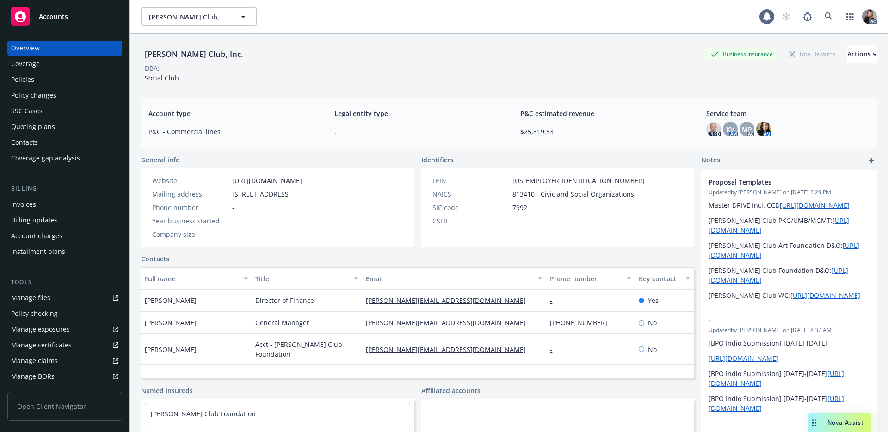 This screenshot has width=888, height=432. I want to click on div: Business Insurance, so click(741, 54).